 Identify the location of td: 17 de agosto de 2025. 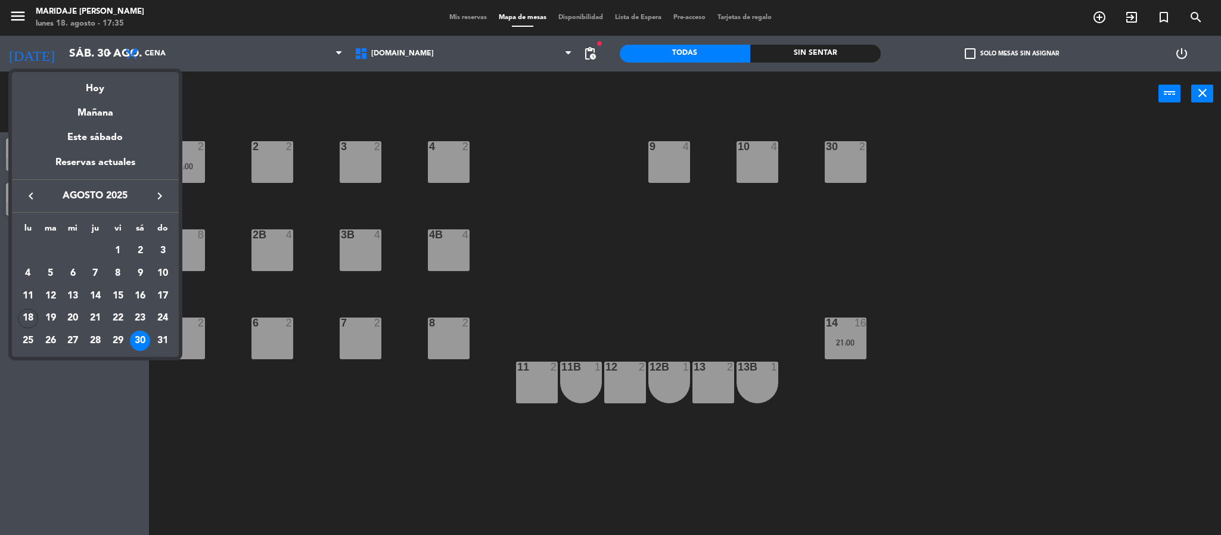
(163, 296).